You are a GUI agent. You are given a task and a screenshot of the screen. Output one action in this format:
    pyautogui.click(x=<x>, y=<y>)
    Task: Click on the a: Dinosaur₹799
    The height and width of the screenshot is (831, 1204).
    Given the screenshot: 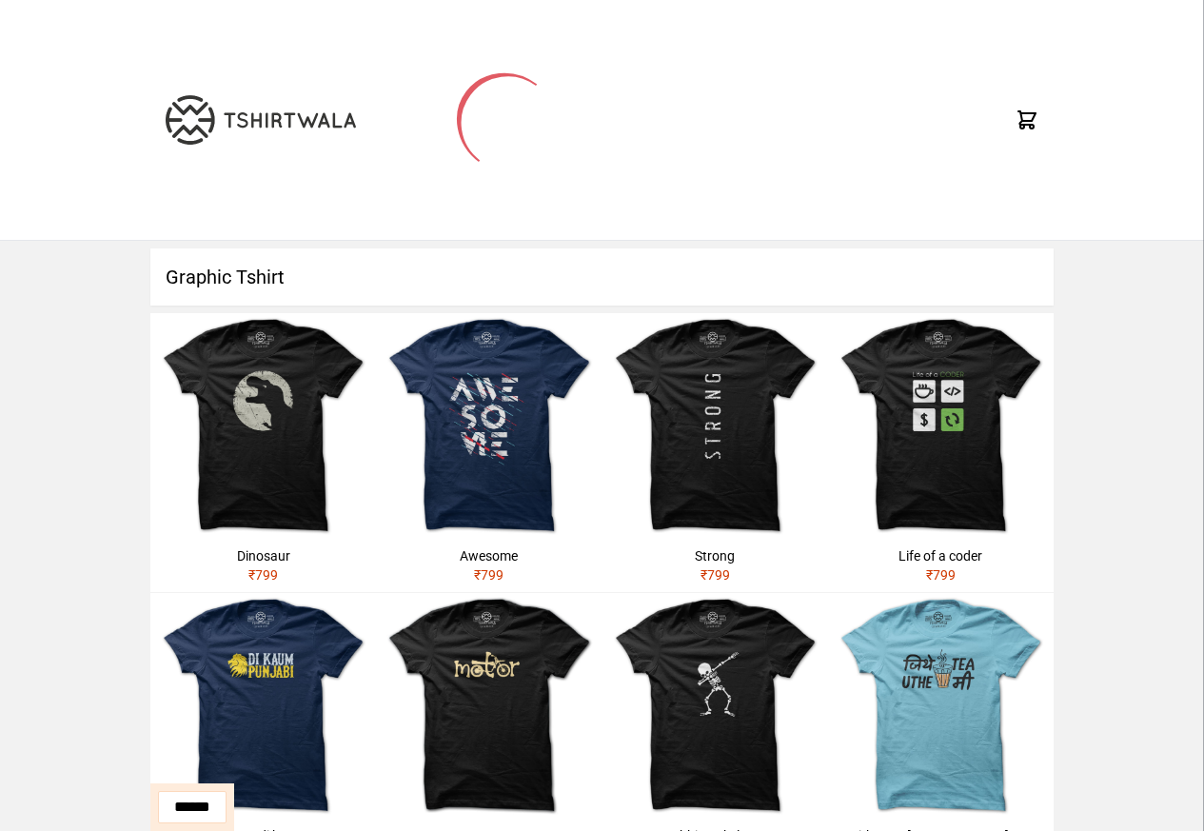 What is the action you would take?
    pyautogui.click(x=263, y=452)
    